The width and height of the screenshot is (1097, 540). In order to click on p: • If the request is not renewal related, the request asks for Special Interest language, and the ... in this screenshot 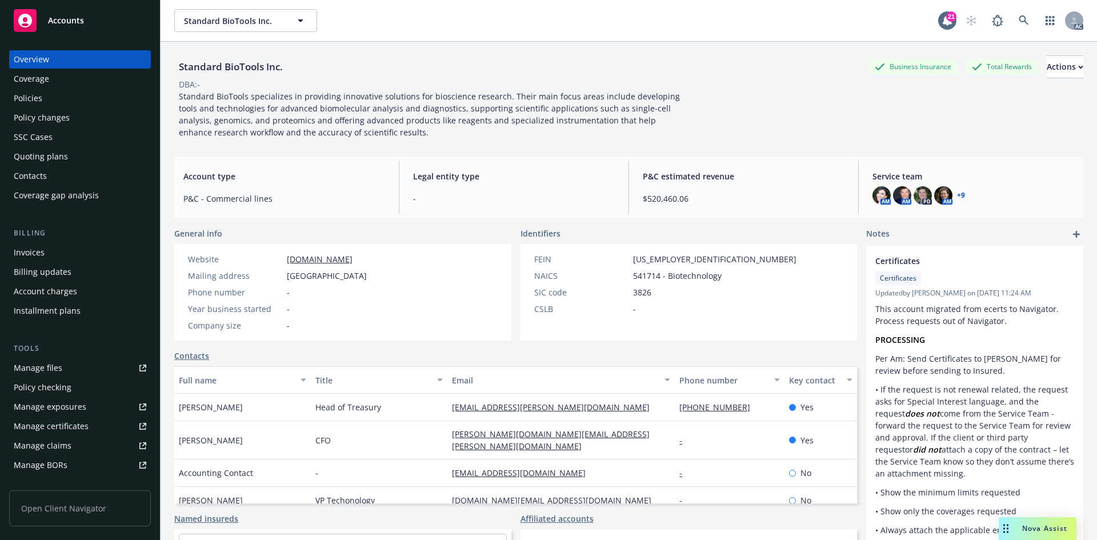, I will do `click(975, 431)`.